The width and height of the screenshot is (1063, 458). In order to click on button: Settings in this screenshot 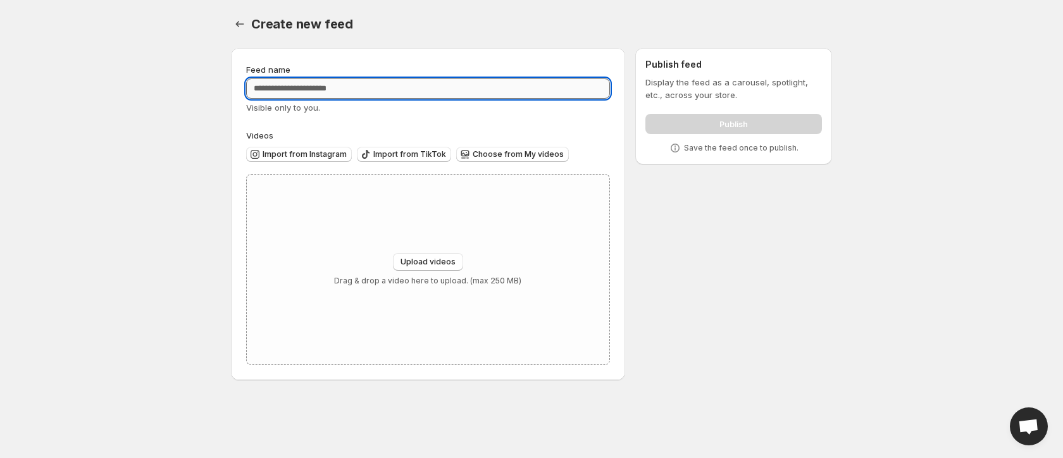, I will do `click(240, 24)`.